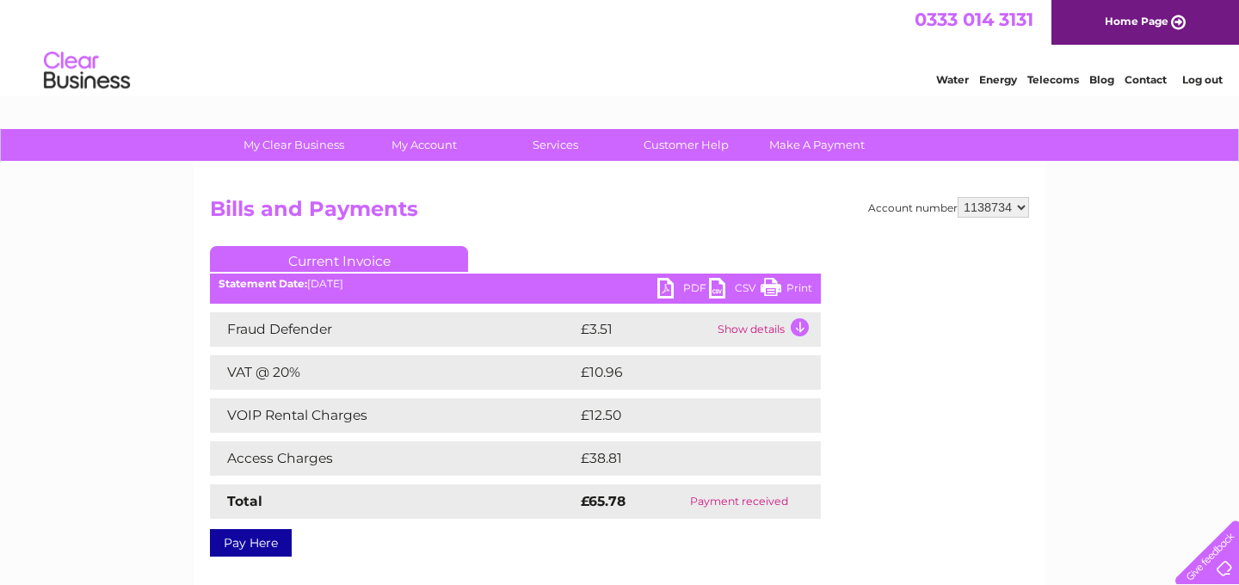 The height and width of the screenshot is (585, 1239). What do you see at coordinates (87, 71) in the screenshot?
I see `img: logo.png` at bounding box center [87, 71].